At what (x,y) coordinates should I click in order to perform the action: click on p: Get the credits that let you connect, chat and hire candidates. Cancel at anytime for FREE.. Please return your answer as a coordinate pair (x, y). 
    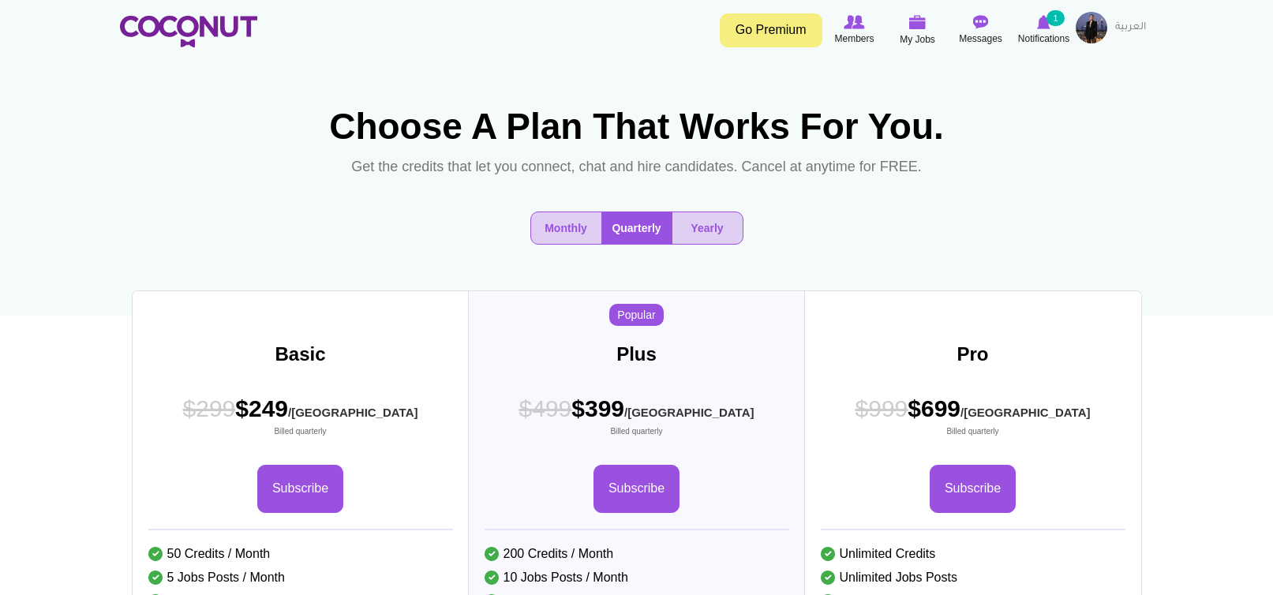
    Looking at the image, I should click on (636, 167).